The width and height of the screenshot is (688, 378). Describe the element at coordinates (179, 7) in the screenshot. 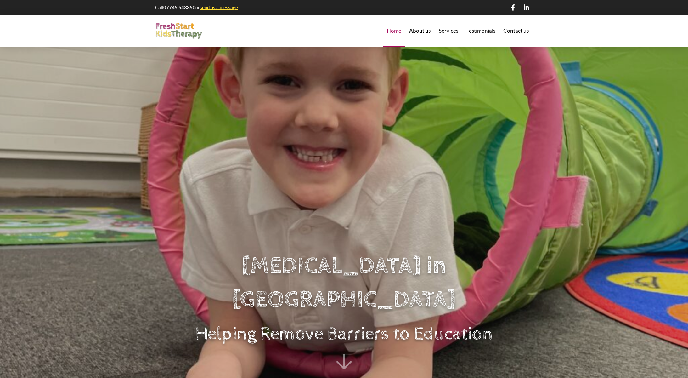

I see `strong: 07745 543850` at that location.